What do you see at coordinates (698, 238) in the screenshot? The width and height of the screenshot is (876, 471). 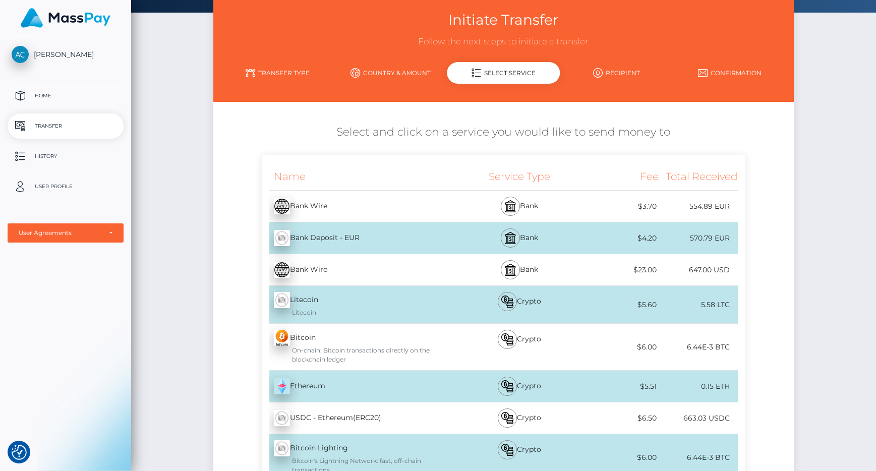 I see `div: 570.79 EUR` at bounding box center [698, 238].